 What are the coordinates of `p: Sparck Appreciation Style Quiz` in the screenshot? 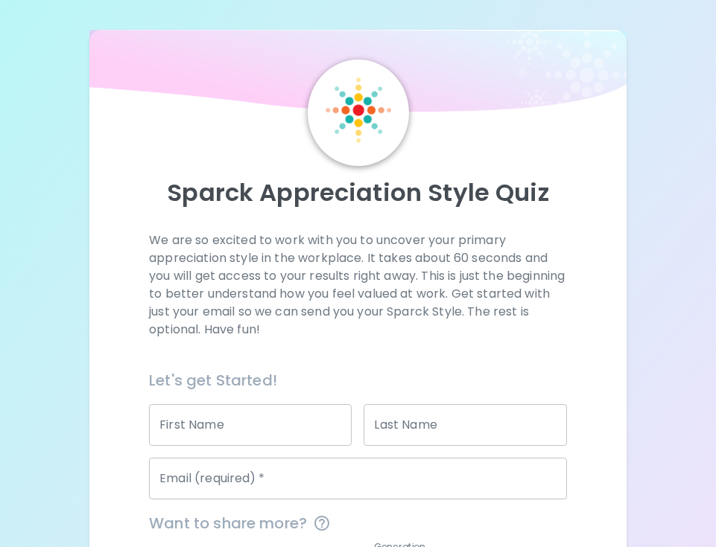 It's located at (357, 193).